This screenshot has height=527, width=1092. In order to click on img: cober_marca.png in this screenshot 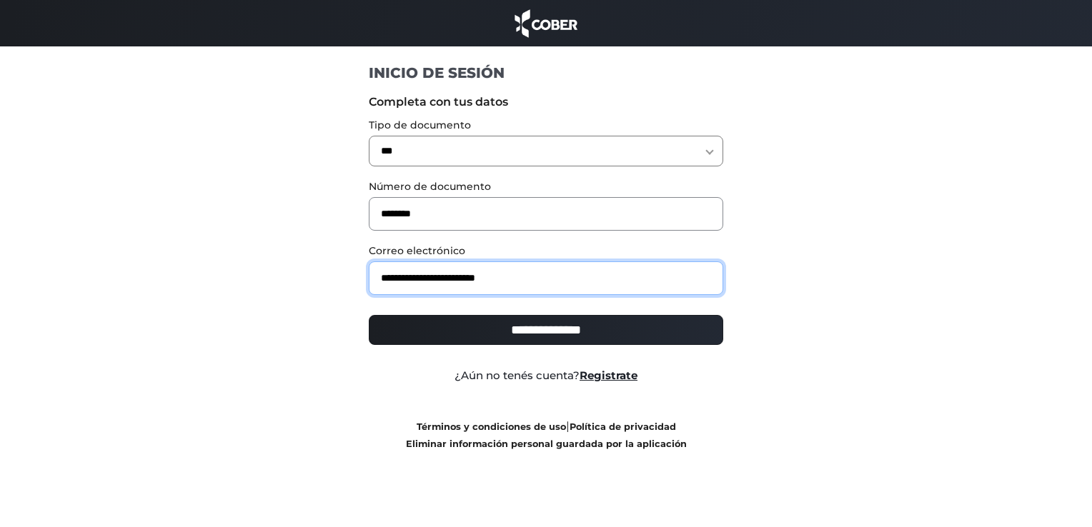, I will do `click(546, 23)`.